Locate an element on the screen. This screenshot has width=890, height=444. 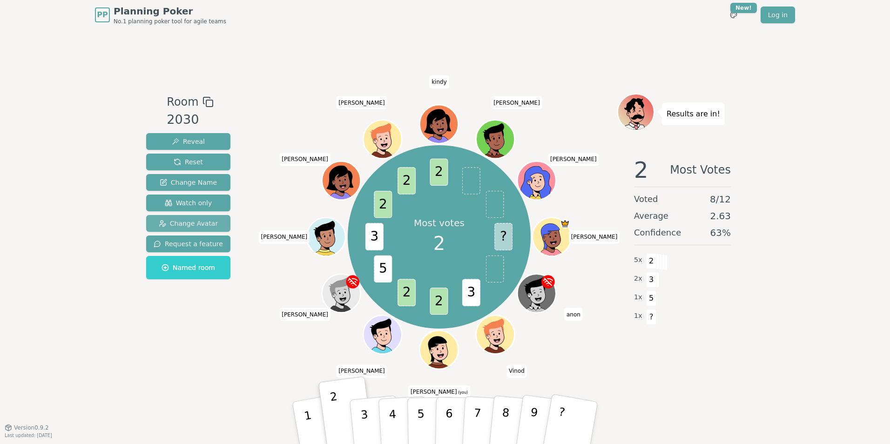
span: Reveal is located at coordinates (188, 142).